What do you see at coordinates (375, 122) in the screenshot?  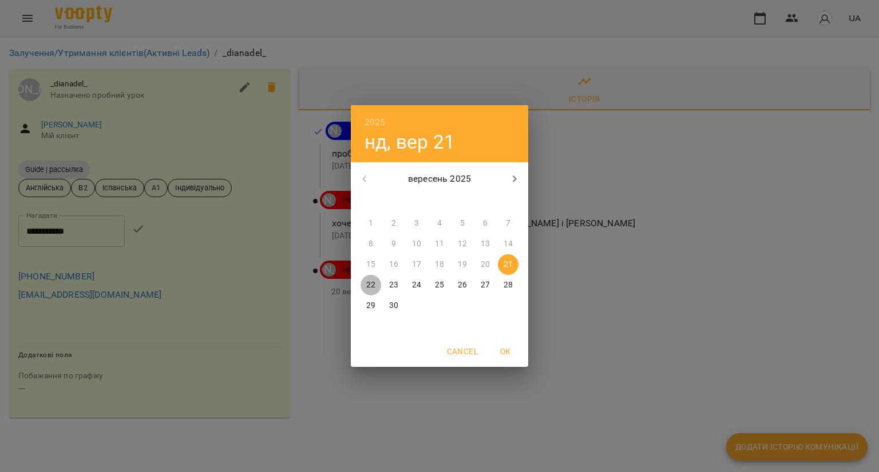 I see `button: 2025` at bounding box center [375, 122].